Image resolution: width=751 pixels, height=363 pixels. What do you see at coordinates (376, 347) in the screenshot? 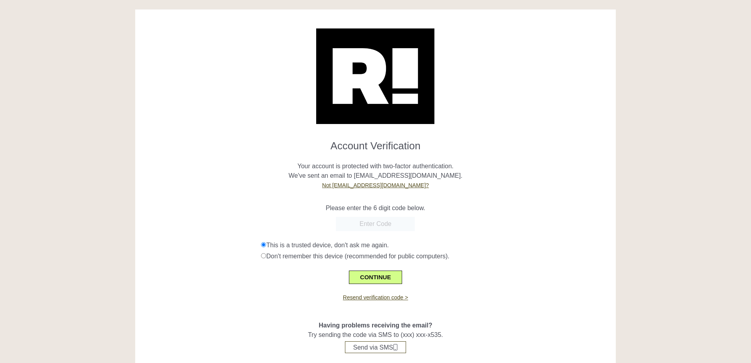
I see `button: Send via SMS` at bounding box center [376, 347].